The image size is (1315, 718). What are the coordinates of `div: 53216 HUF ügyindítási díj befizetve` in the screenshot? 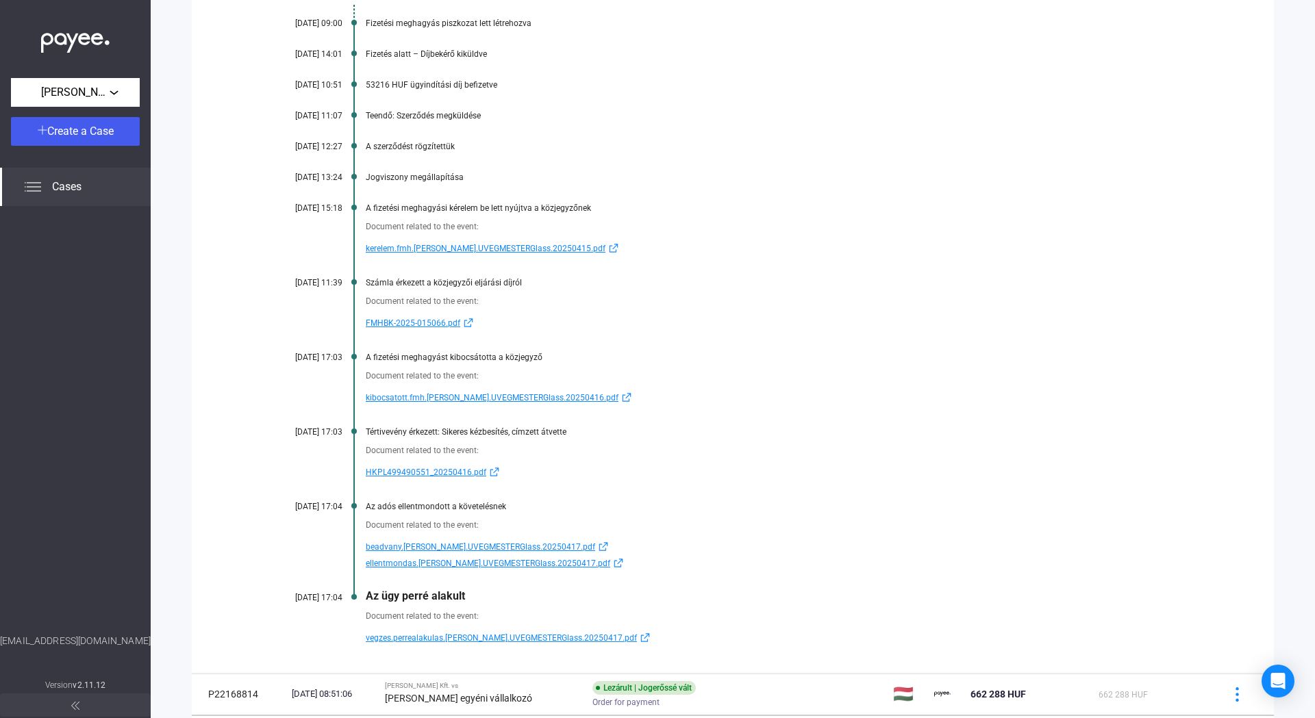 It's located at (785, 85).